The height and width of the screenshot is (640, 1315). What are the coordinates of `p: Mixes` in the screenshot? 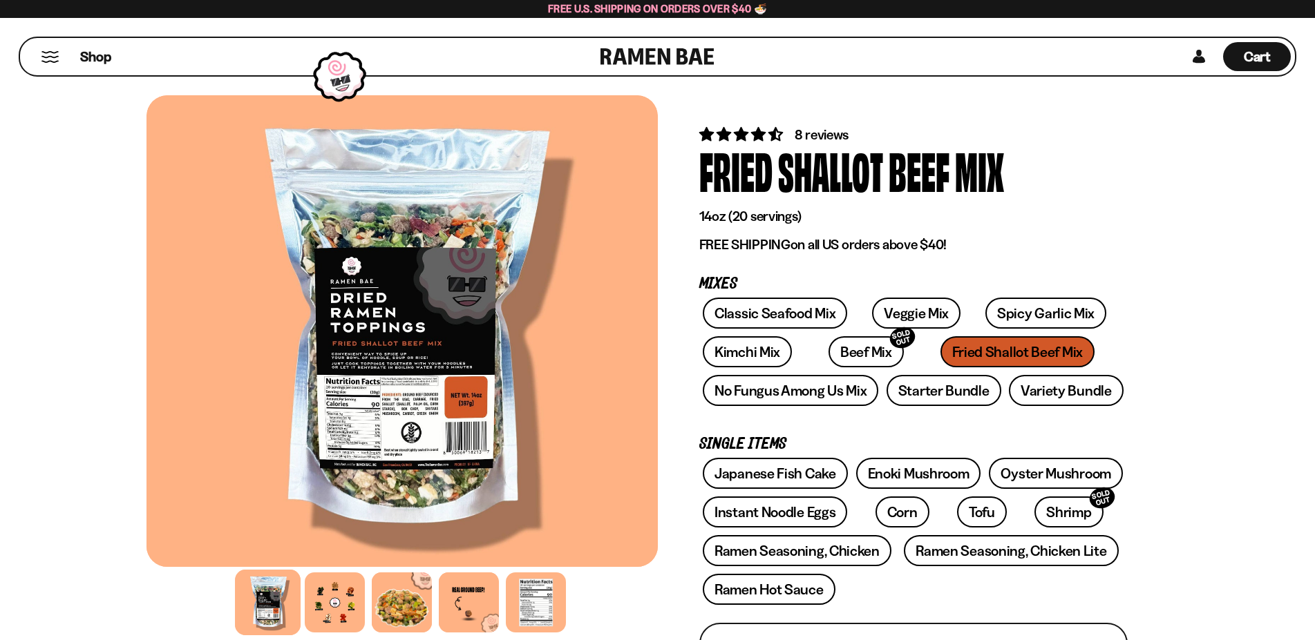 It's located at (913, 284).